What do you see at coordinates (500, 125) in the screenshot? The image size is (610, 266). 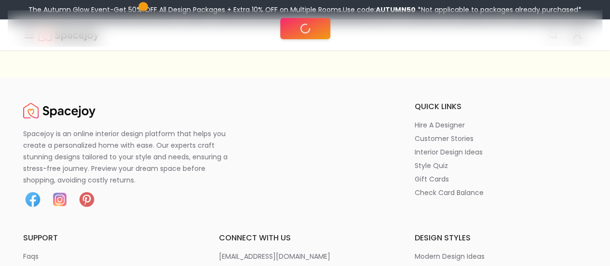 I see `a: hire a designer` at bounding box center [500, 125].